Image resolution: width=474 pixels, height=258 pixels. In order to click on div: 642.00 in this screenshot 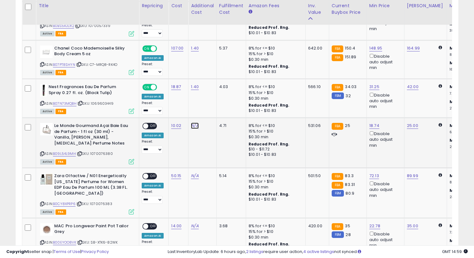, I will do `click(316, 48)`.